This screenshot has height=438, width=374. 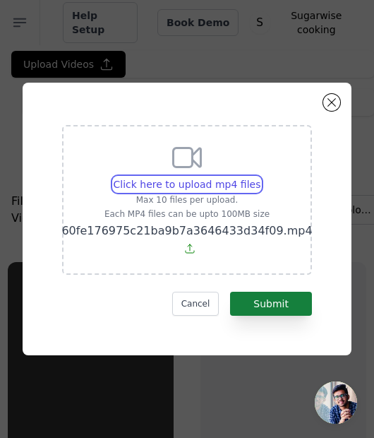 I want to click on button: Cancel, so click(x=196, y=304).